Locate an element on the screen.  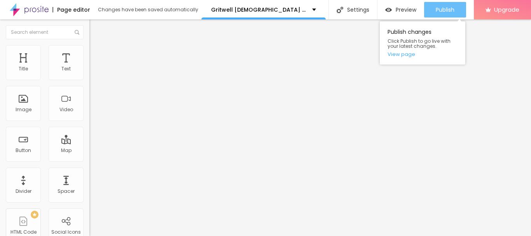
div: Divider is located at coordinates (23, 191).